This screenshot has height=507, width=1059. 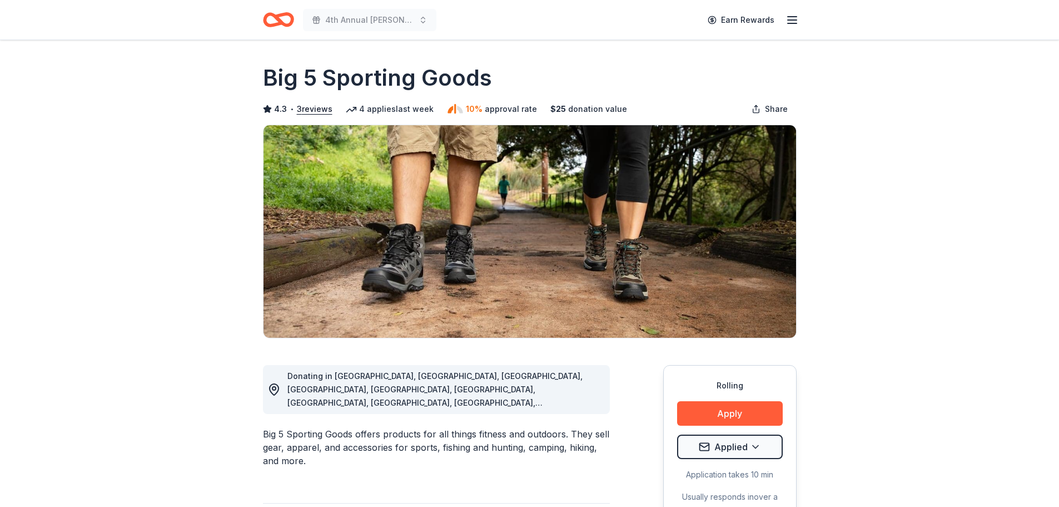 I want to click on span: approval rate, so click(x=511, y=109).